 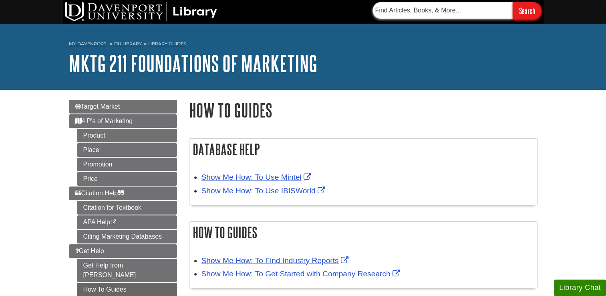 What do you see at coordinates (141, 12) in the screenshot?
I see `img: DU Library` at bounding box center [141, 12].